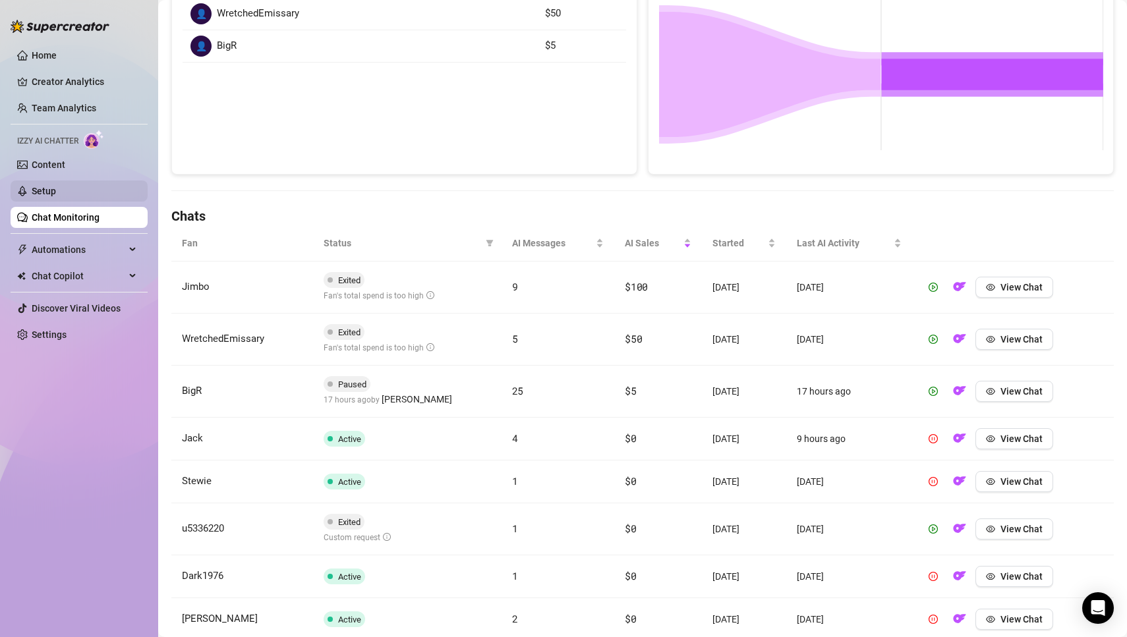 This screenshot has height=637, width=1127. What do you see at coordinates (849, 243) in the screenshot?
I see `th: Last AI Activity` at bounding box center [849, 243].